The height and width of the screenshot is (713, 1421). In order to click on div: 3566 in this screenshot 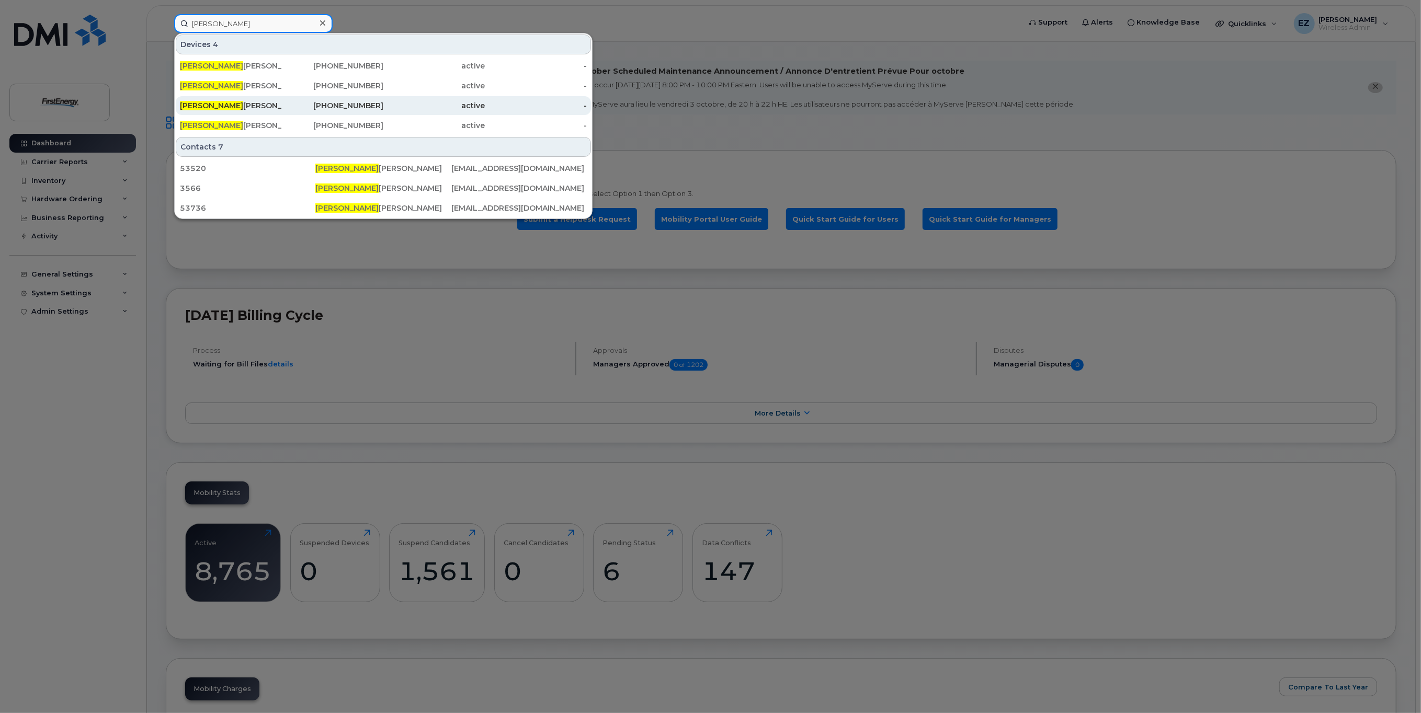, I will do `click(247, 188)`.